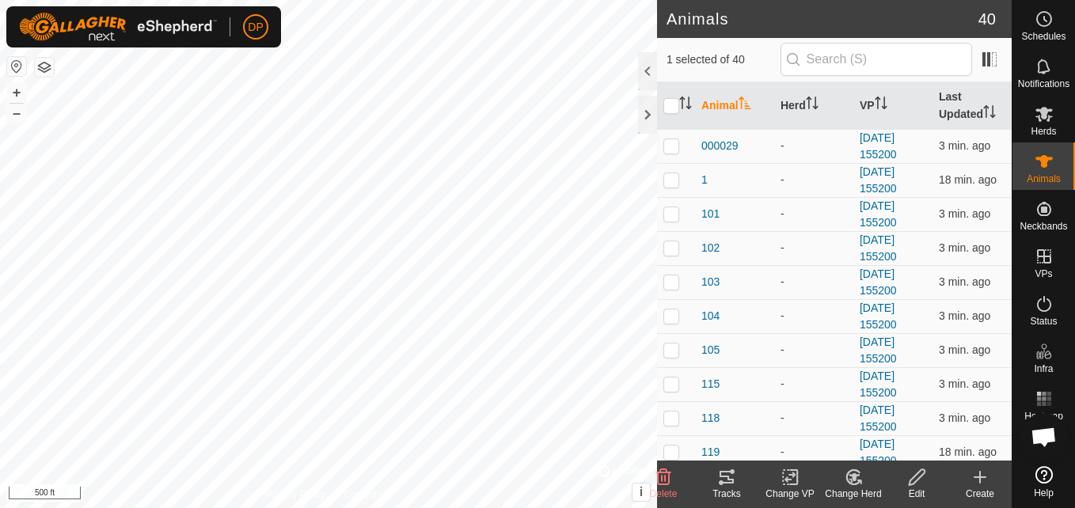 The height and width of the screenshot is (508, 1075). What do you see at coordinates (1043, 84) in the screenshot?
I see `span: Notifications` at bounding box center [1043, 84].